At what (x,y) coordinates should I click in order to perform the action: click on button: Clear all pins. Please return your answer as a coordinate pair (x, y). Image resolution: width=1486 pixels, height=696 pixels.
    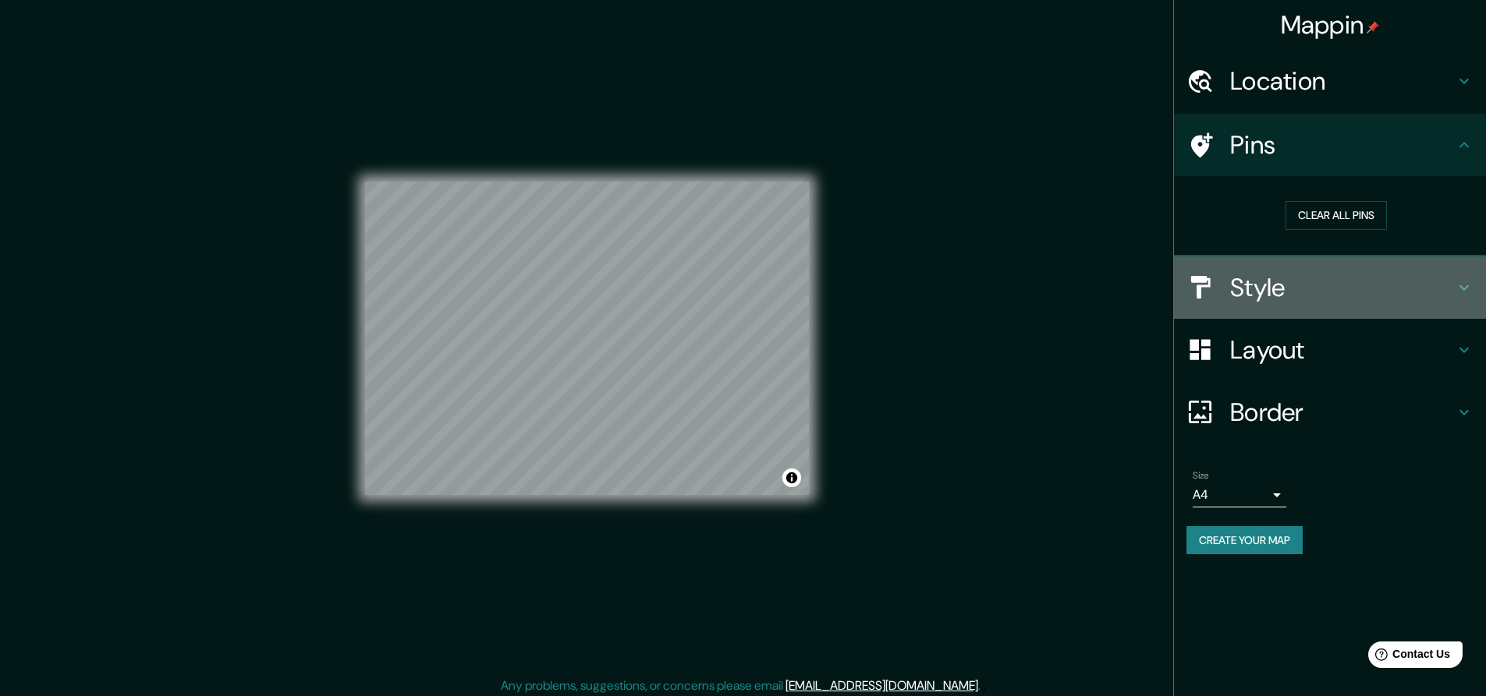
    Looking at the image, I should click on (1336, 215).